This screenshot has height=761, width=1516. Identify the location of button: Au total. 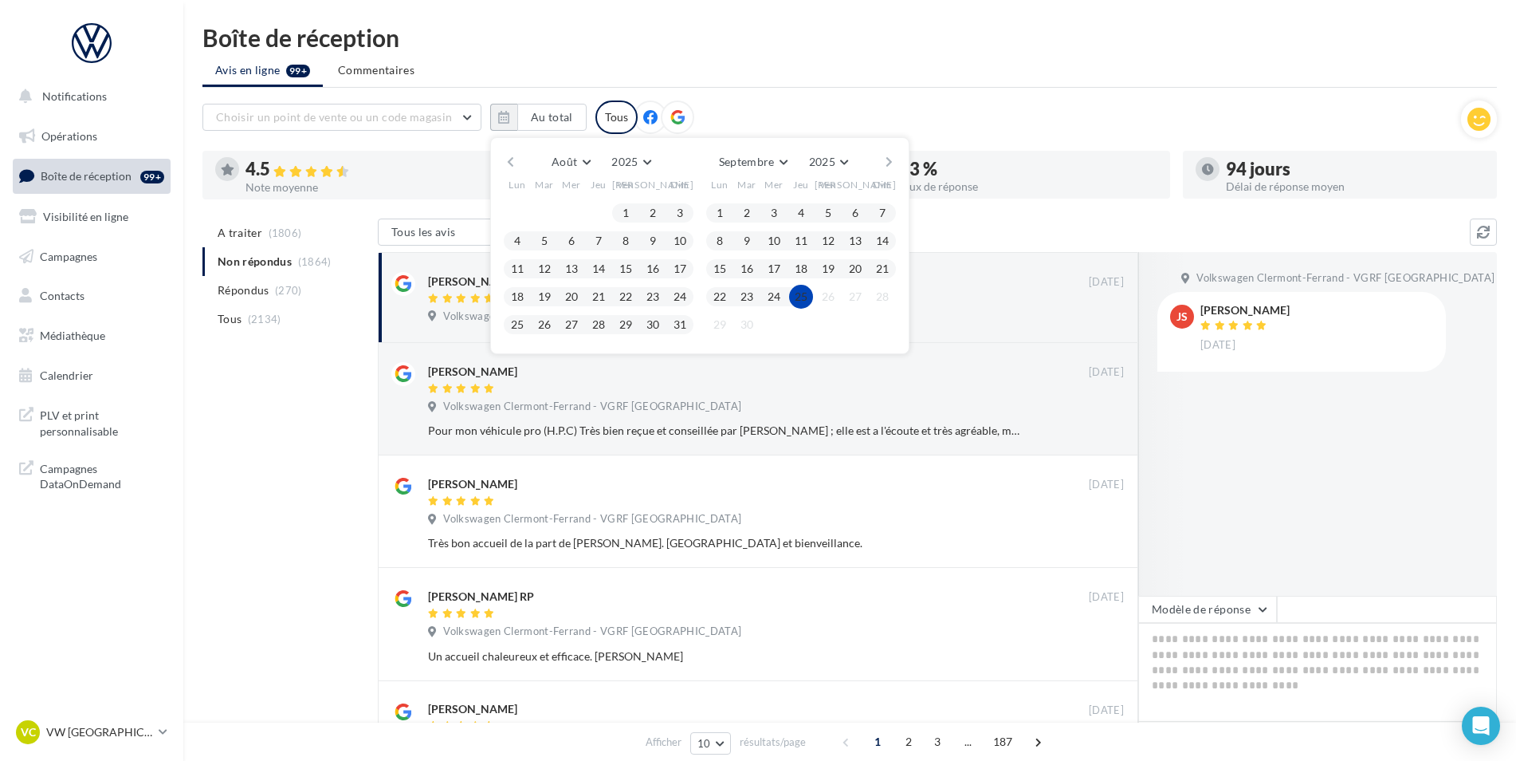
(538, 117).